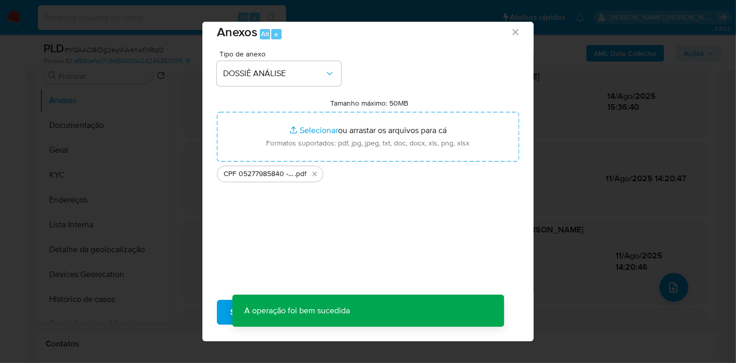 Image resolution: width=736 pixels, height=363 pixels. Describe the element at coordinates (282, 54) in the screenshot. I see `span: Tipo de anexo` at that location.